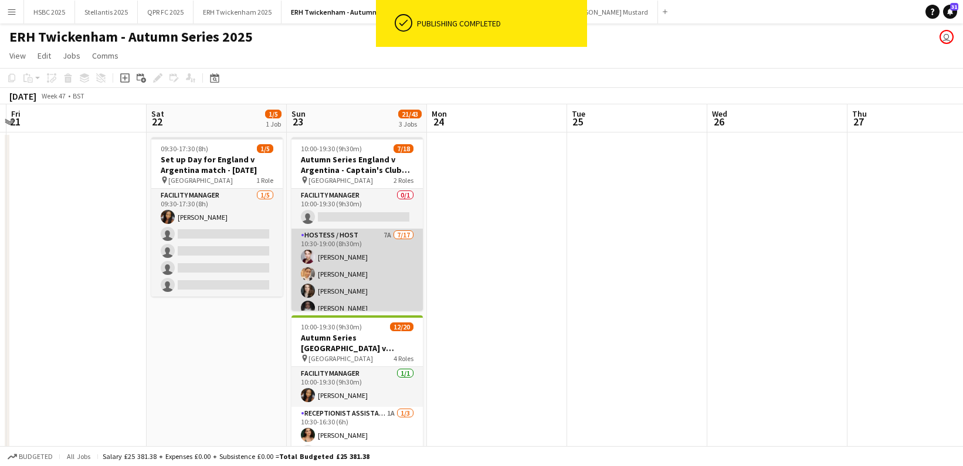 The width and height of the screenshot is (963, 466). Describe the element at coordinates (184, 148) in the screenshot. I see `span: 09:30-17:30 (8h)` at that location.